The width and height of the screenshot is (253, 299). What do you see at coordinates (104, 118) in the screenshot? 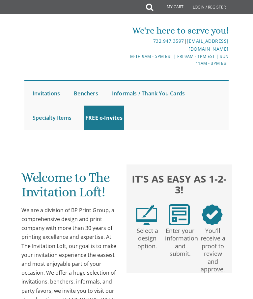
I see `a: FREE e-Invites` at bounding box center [104, 118].